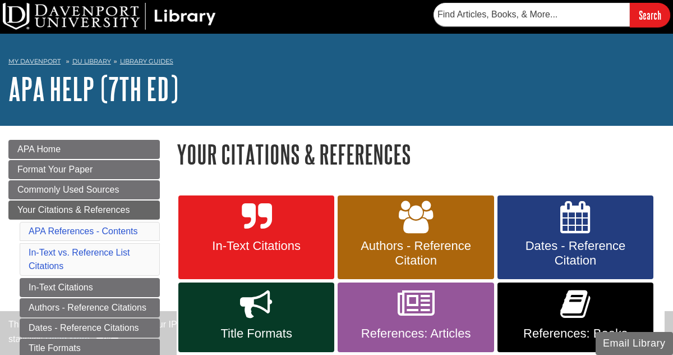 This screenshot has height=355, width=673. I want to click on a: In-Text vs. Reference List Citations, so click(79, 259).